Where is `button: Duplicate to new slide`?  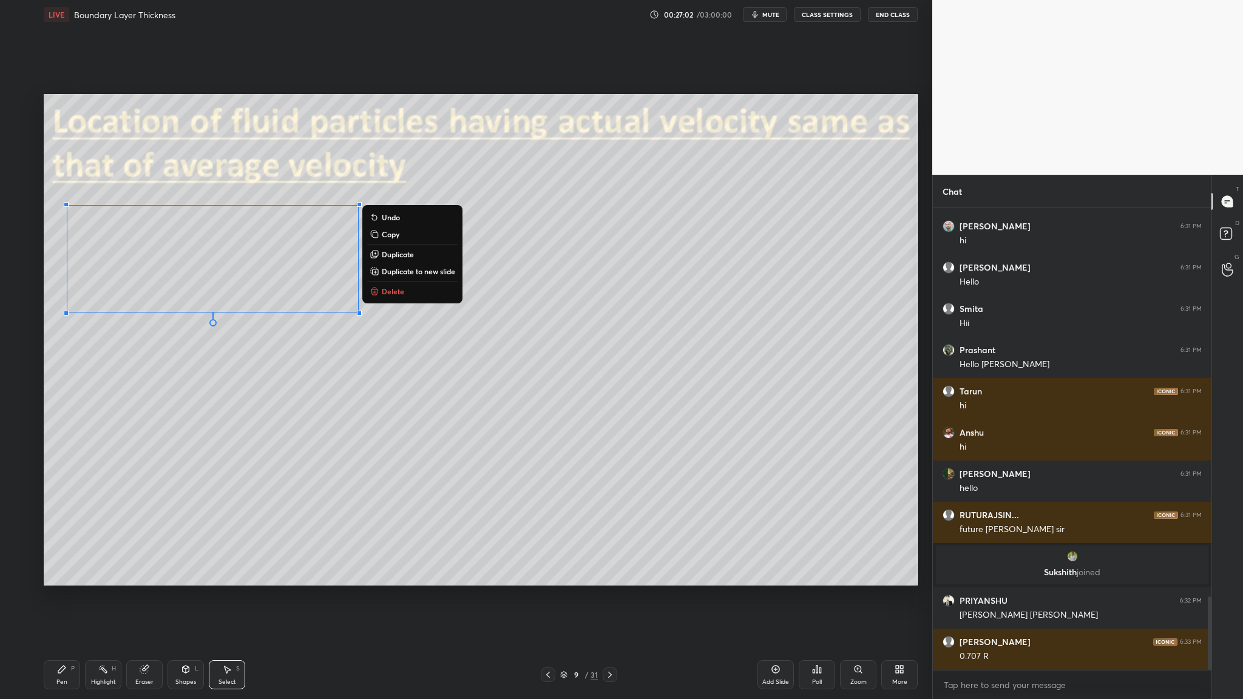
button: Duplicate to new slide is located at coordinates (412, 271).